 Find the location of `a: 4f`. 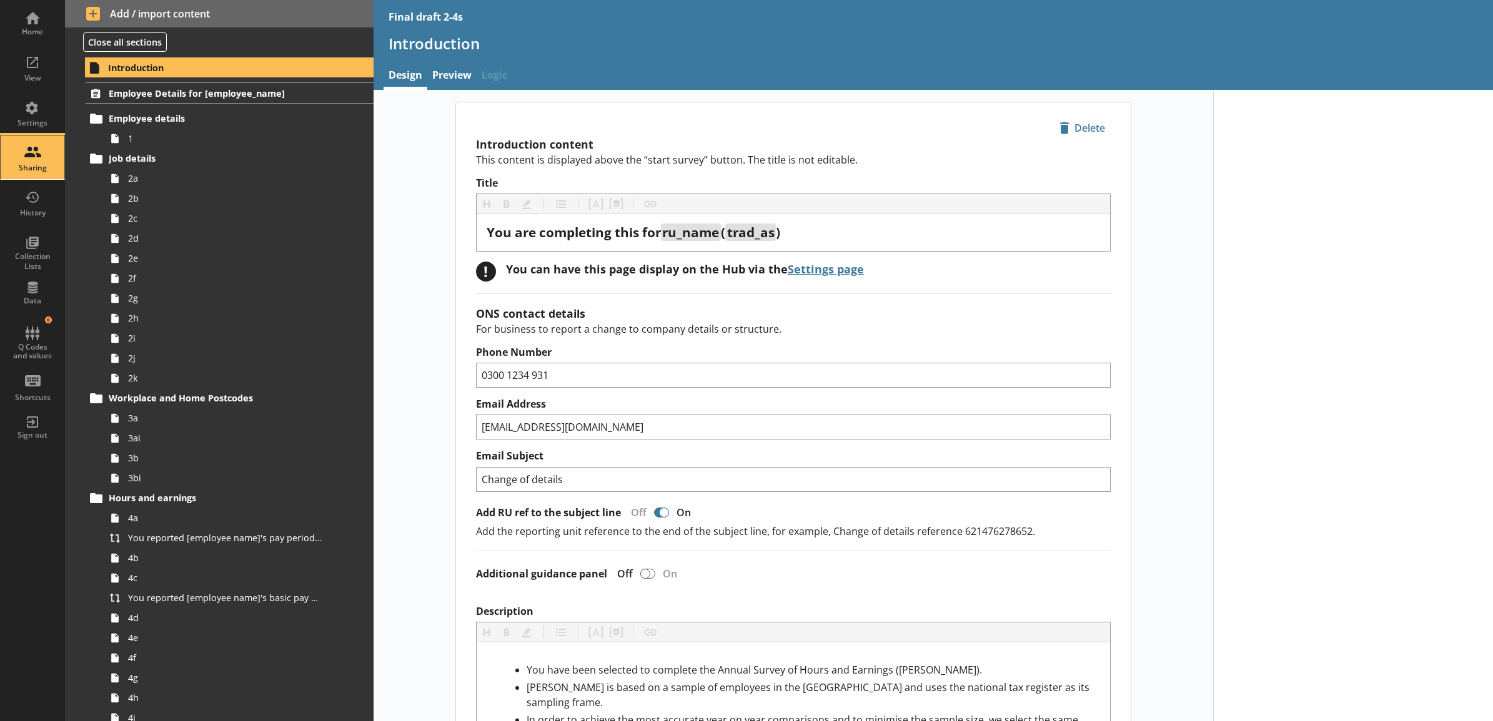

a: 4f is located at coordinates (239, 658).